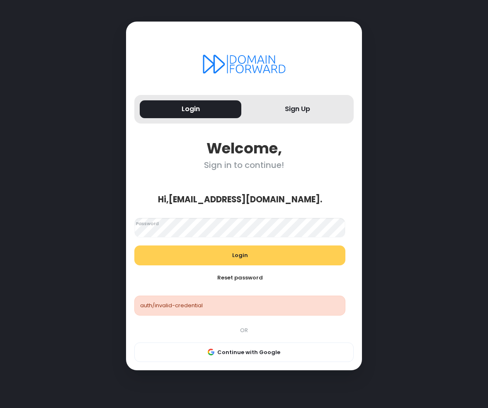  What do you see at coordinates (244, 165) in the screenshot?
I see `div: Sign in to continue!` at bounding box center [244, 165].